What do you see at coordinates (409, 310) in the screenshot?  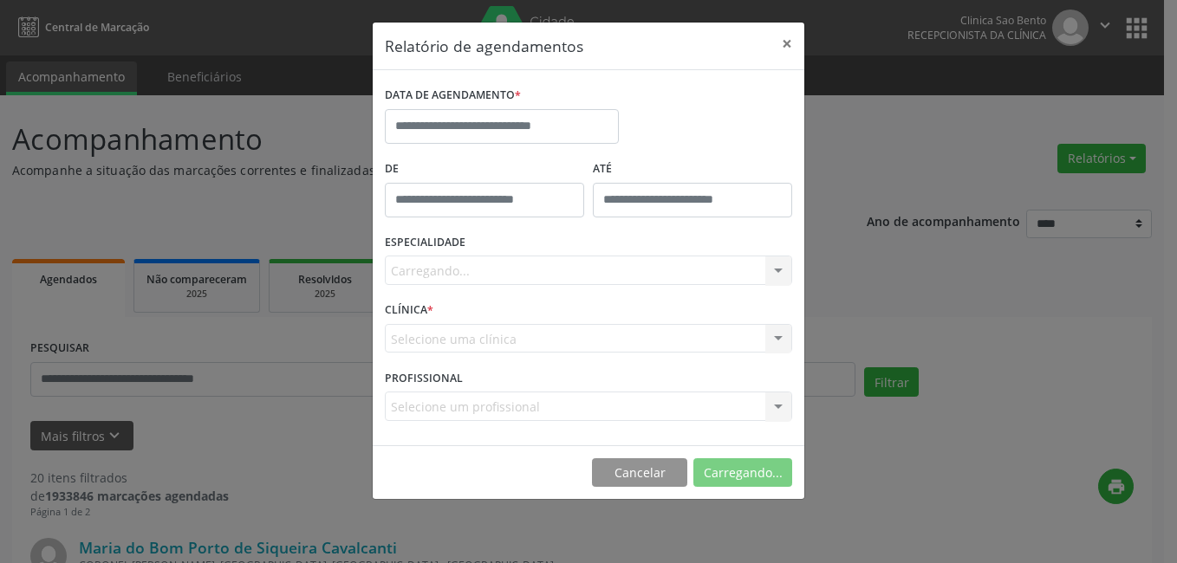 I see `label: CLÍNICA` at bounding box center [409, 310].